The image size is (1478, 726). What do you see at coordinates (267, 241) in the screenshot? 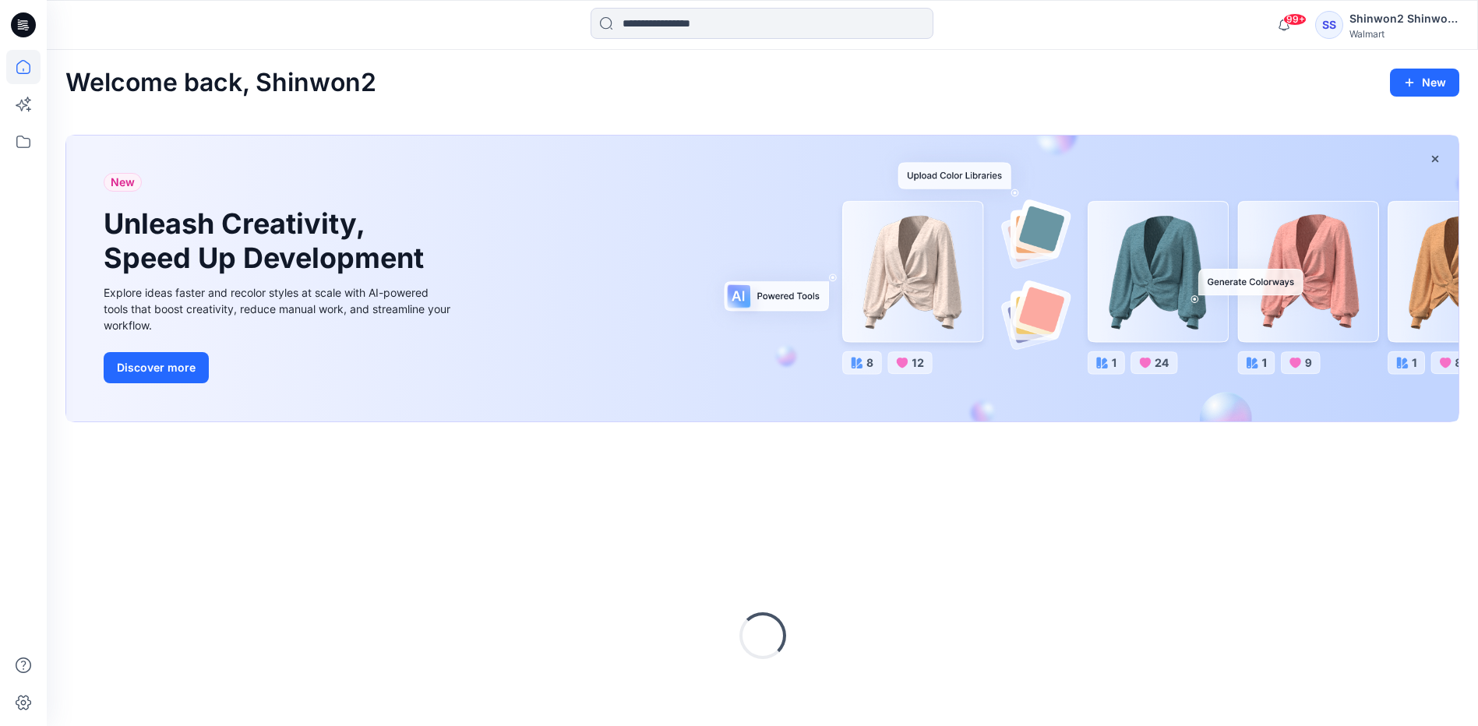
I see `h1: Unleash Creativity, Speed Up Development` at bounding box center [267, 241].